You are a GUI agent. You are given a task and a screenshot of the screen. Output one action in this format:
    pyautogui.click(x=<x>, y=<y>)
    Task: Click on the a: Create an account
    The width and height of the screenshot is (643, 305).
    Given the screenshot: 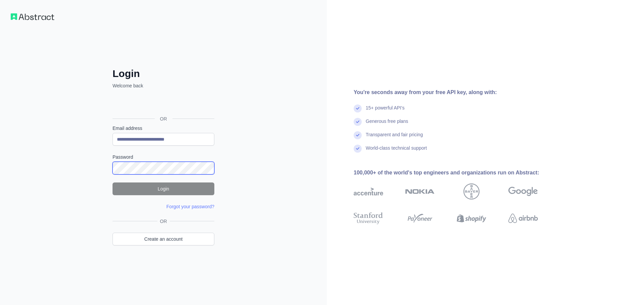 What is the action you would take?
    pyautogui.click(x=164, y=239)
    